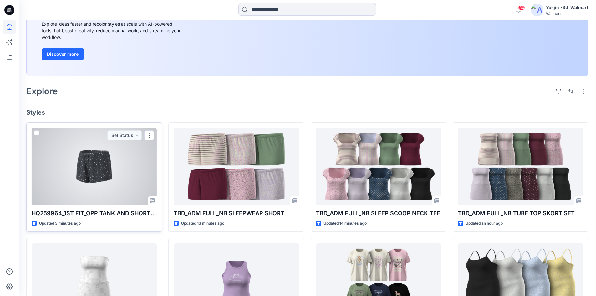 This screenshot has width=596, height=296. I want to click on div: Explore ideas faster and recolor styles at scale with AI-powered tools that boost creativity, red..., so click(112, 30).